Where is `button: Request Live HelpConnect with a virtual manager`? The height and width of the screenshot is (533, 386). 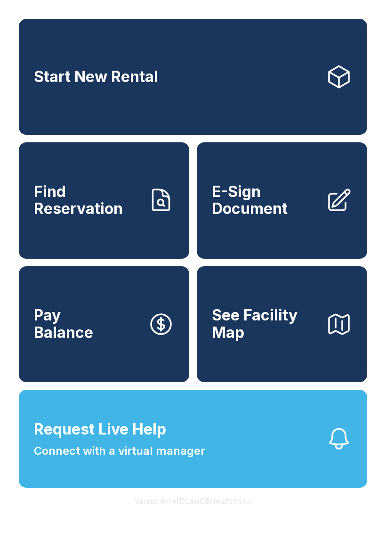 button: Request Live HelpConnect with a virtual manager is located at coordinates (193, 438).